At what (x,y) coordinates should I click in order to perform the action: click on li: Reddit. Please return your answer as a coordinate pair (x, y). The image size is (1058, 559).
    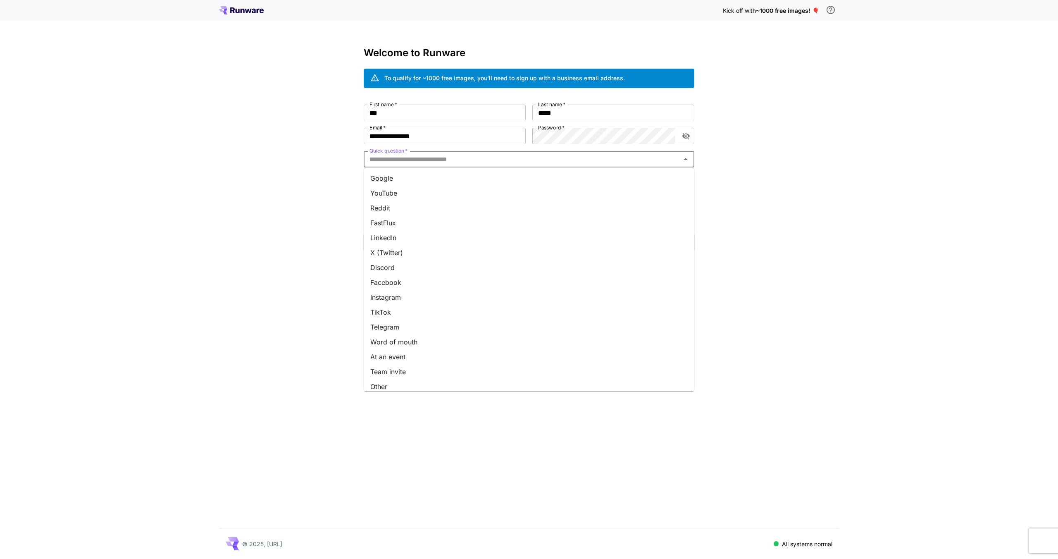
    Looking at the image, I should click on (529, 208).